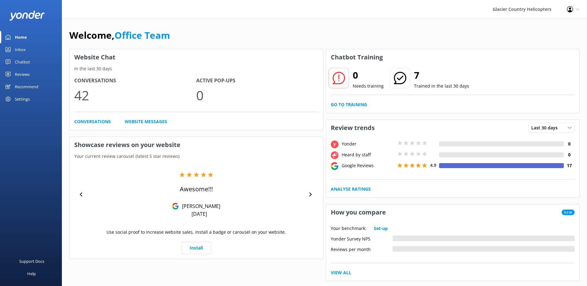 Image resolution: width=587 pixels, height=286 pixels. What do you see at coordinates (568, 212) in the screenshot?
I see `span: New` at bounding box center [568, 212].